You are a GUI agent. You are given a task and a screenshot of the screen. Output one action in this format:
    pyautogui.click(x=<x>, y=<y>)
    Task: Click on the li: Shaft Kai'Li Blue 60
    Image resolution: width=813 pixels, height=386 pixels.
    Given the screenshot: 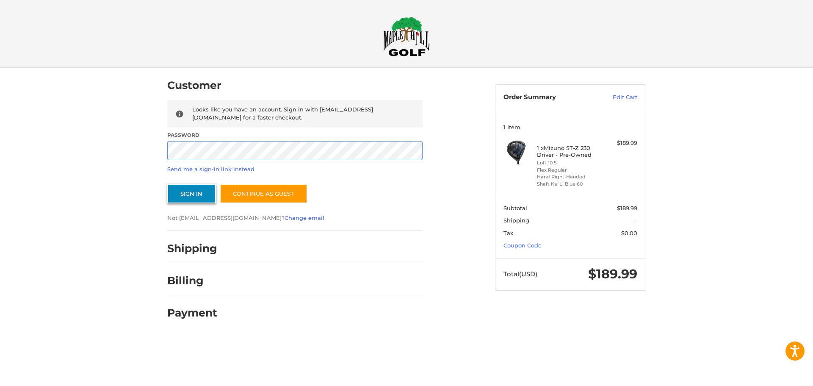 What is the action you would take?
    pyautogui.click(x=569, y=184)
    